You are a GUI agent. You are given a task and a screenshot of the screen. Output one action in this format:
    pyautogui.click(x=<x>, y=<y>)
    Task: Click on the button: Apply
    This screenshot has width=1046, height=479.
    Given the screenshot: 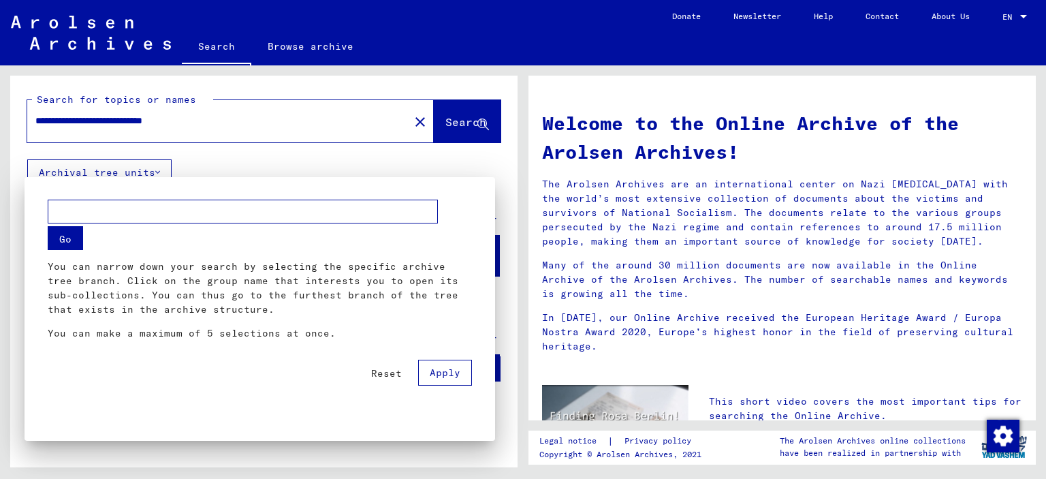 What is the action you would take?
    pyautogui.click(x=445, y=372)
    